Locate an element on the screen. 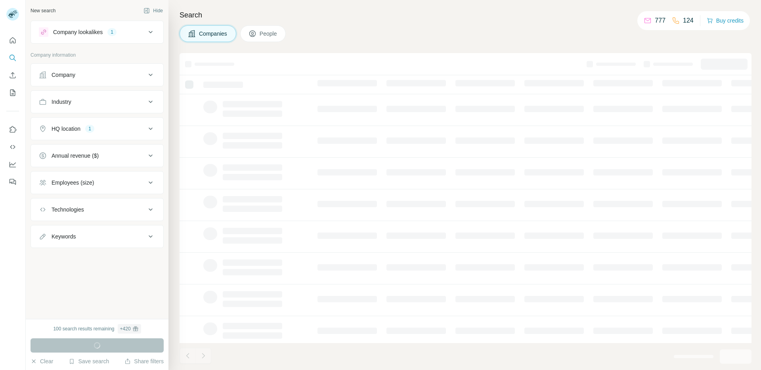  div: New search is located at coordinates (43, 11).